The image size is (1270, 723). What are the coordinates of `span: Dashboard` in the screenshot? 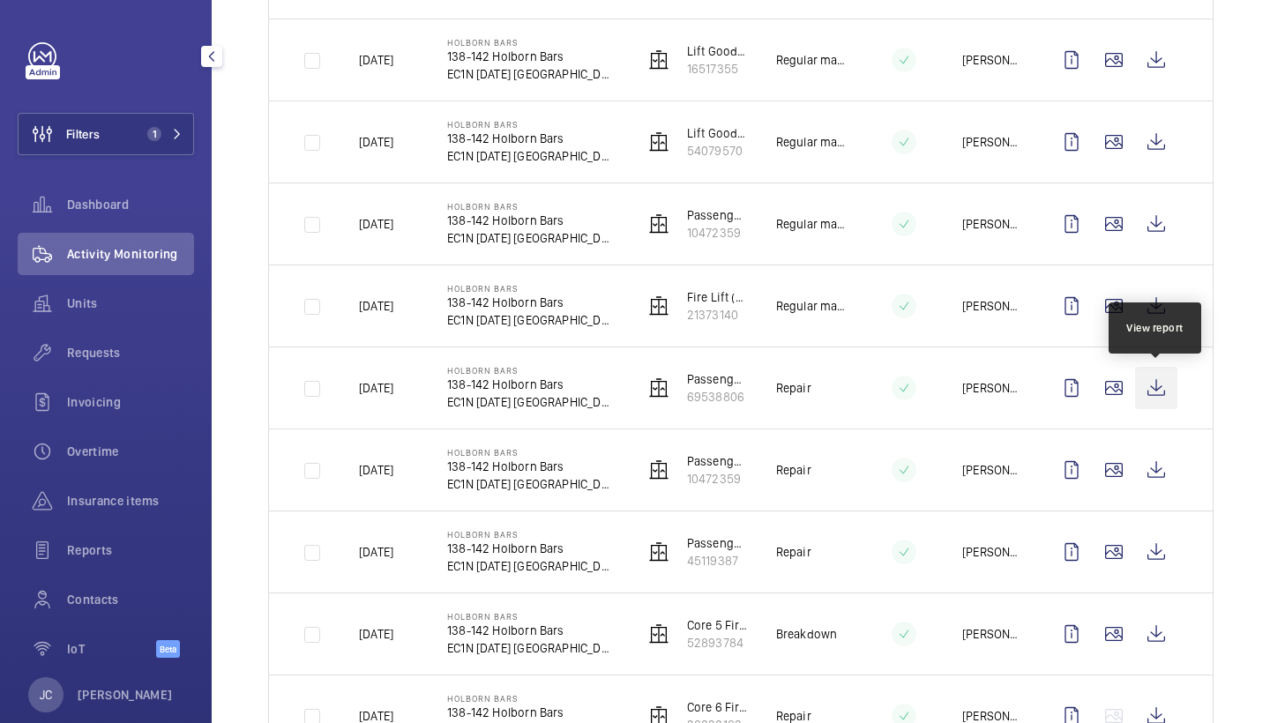 It's located at (131, 205).